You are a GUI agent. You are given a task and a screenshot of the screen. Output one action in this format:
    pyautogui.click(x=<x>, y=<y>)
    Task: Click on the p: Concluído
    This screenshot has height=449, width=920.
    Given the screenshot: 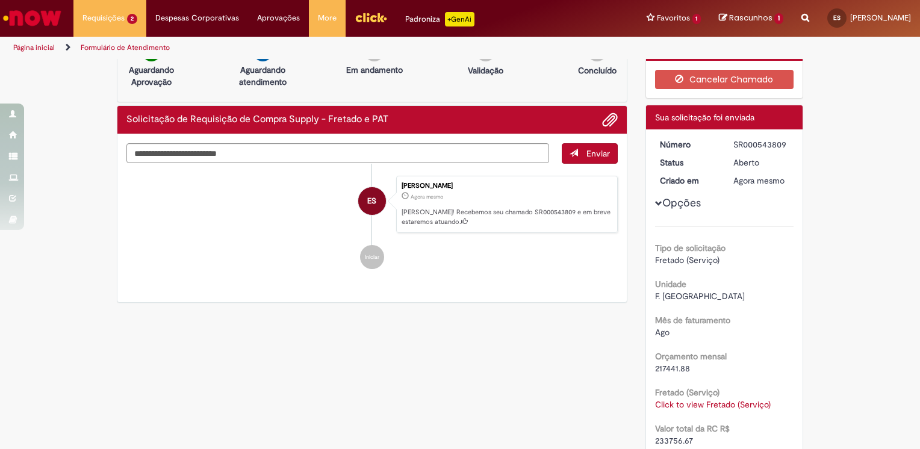 What is the action you would take?
    pyautogui.click(x=597, y=70)
    